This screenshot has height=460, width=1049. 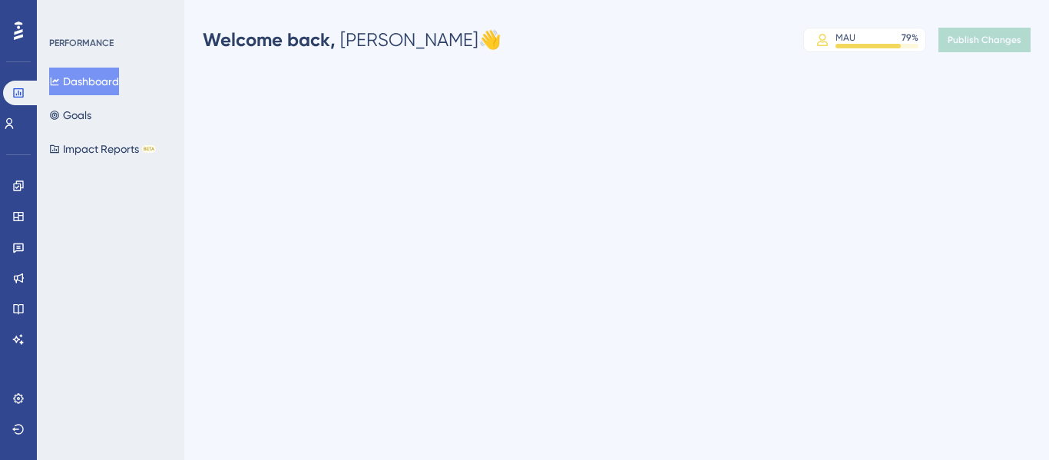 I want to click on button: Dashboard, so click(x=84, y=81).